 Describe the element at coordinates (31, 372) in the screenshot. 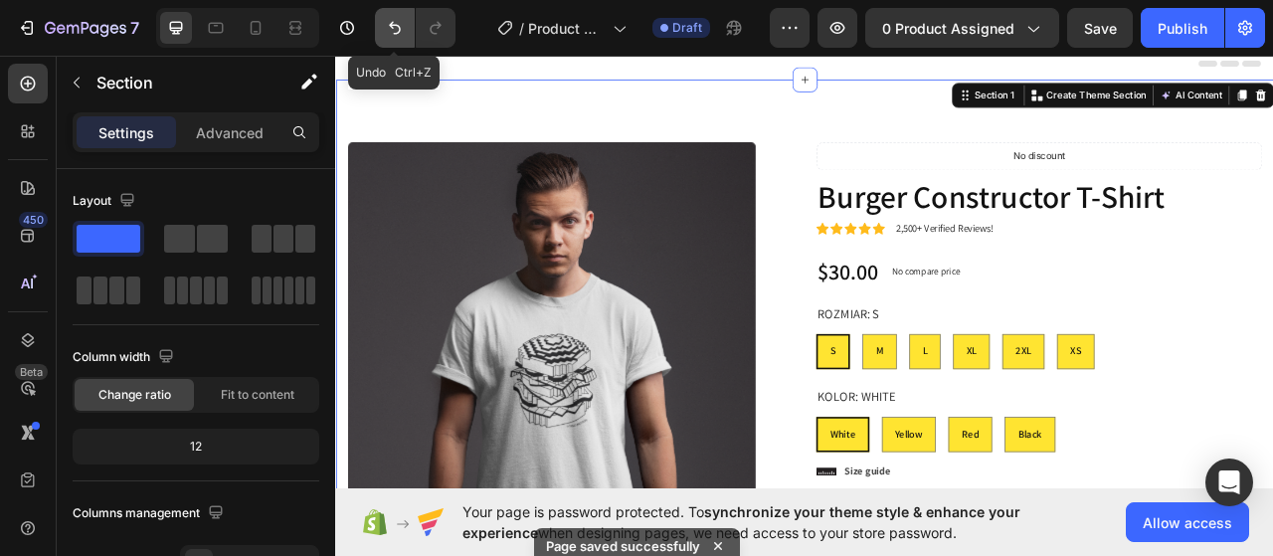

I see `div: Beta` at that location.